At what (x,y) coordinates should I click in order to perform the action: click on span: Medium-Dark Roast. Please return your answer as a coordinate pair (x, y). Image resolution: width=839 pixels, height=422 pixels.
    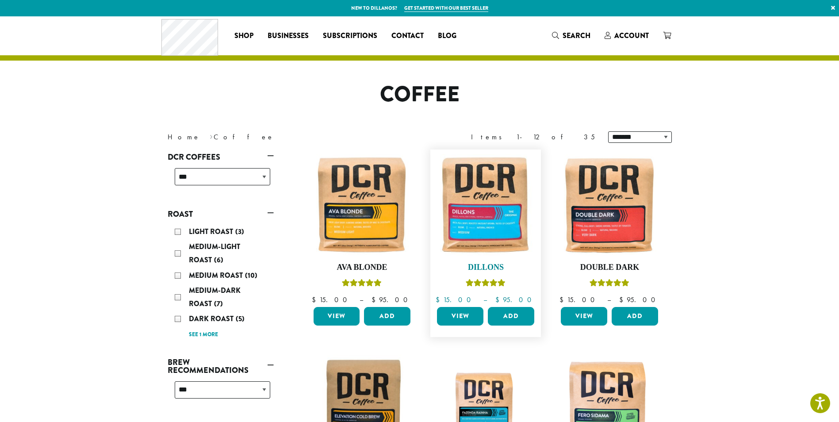
    Looking at the image, I should click on (215, 297).